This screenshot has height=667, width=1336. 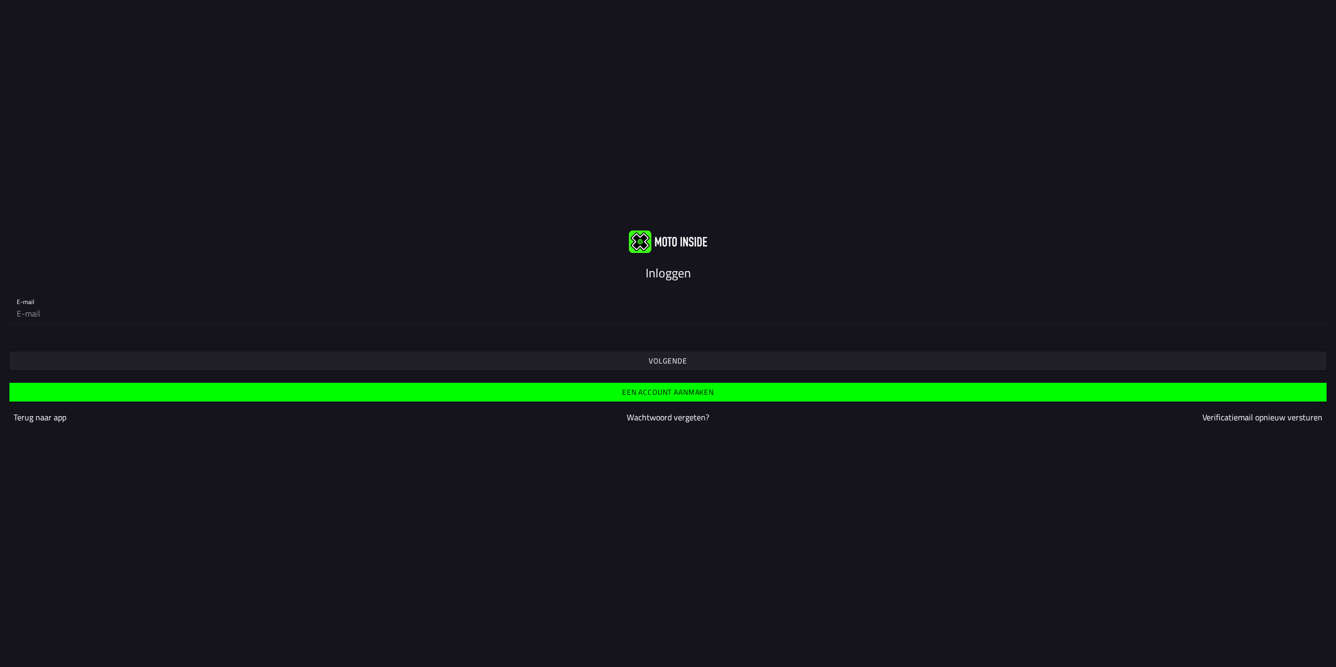 What do you see at coordinates (668, 273) in the screenshot?
I see `ion-text: Inloggen` at bounding box center [668, 273].